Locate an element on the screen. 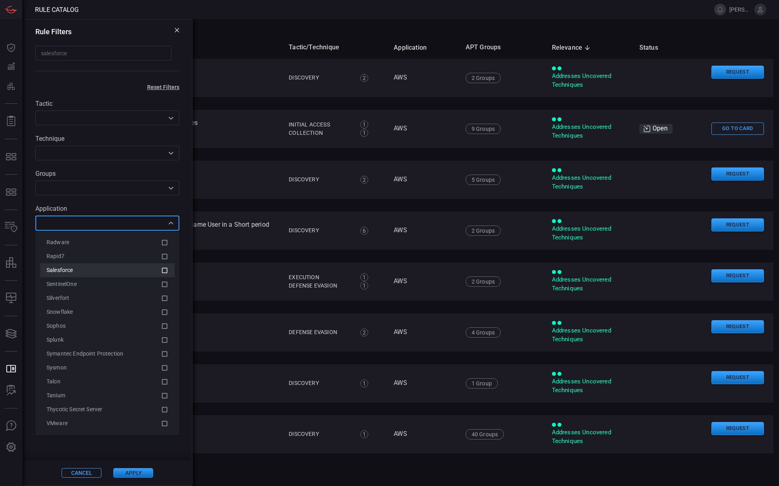 The width and height of the screenshot is (779, 486). div: 4 Groups is located at coordinates (483, 332).